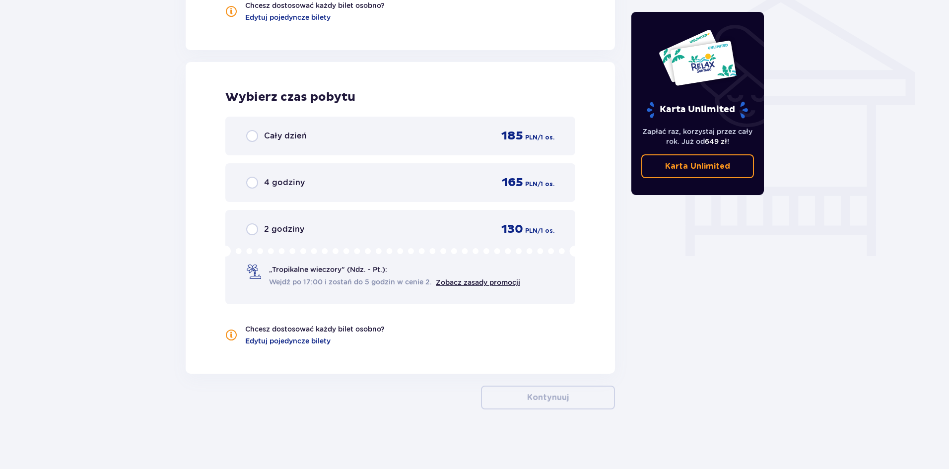 This screenshot has height=469, width=949. What do you see at coordinates (350, 282) in the screenshot?
I see `span: Wejdź po 17:00 i zostań do 5 godzin w cenie 2.` at bounding box center [350, 282].